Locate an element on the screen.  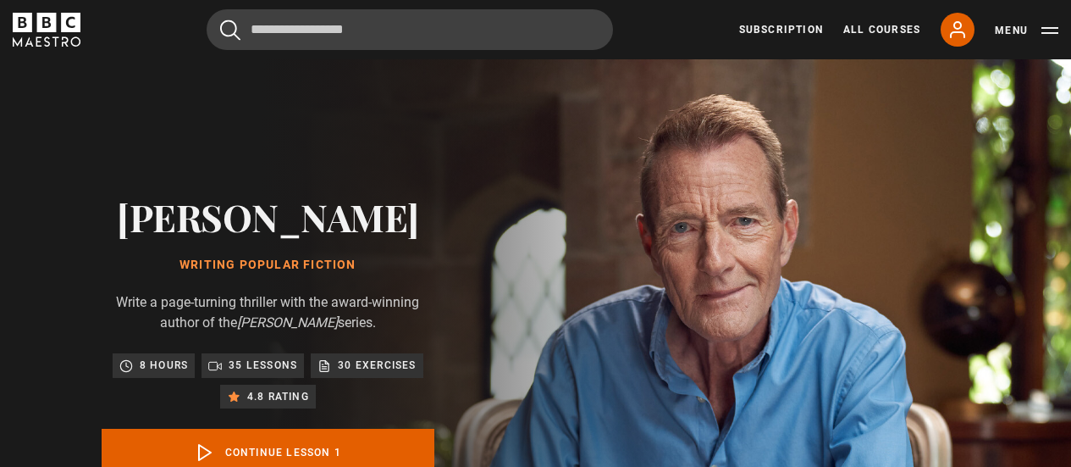
input: Search is located at coordinates (410, 30).